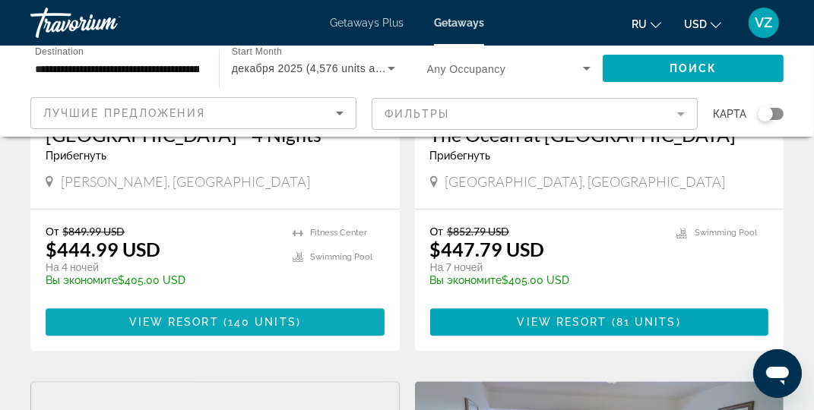 The width and height of the screenshot is (814, 410). I want to click on span: VZ, so click(763, 23).